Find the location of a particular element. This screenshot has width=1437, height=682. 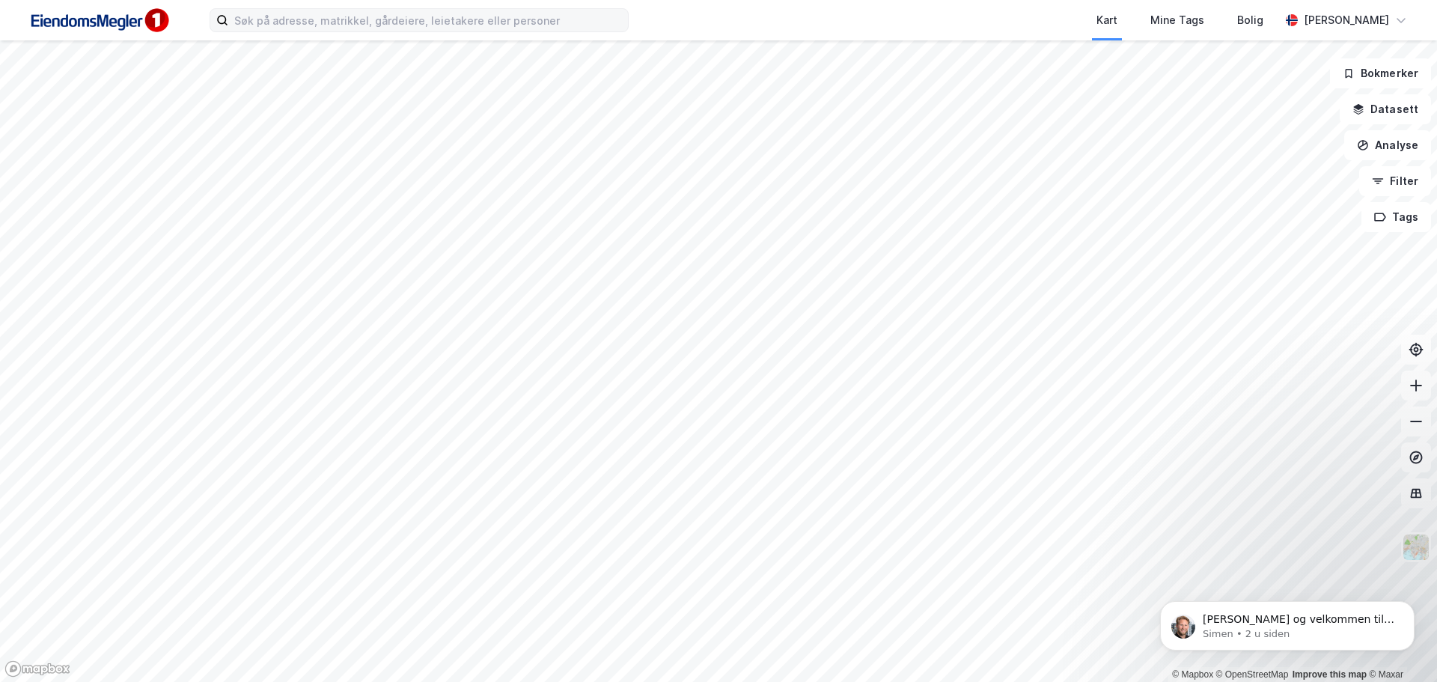

input: Søk på adresse, matrikkel, gårdeiere, leietakere eller personer is located at coordinates (428, 20).